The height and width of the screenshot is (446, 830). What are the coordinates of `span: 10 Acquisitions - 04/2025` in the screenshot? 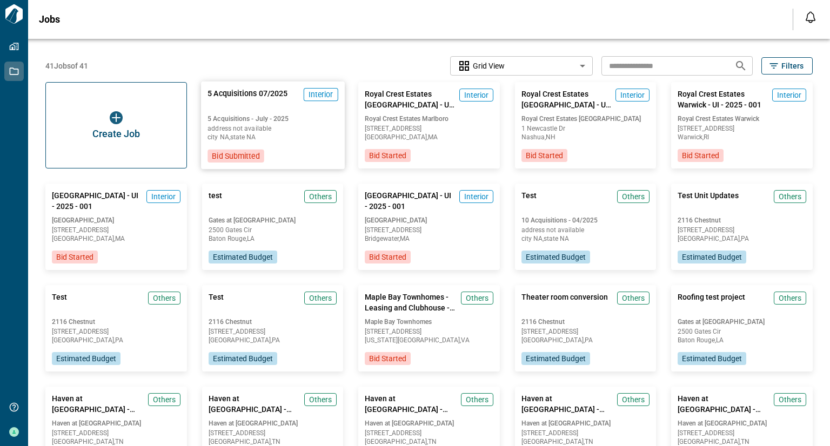 It's located at (586, 220).